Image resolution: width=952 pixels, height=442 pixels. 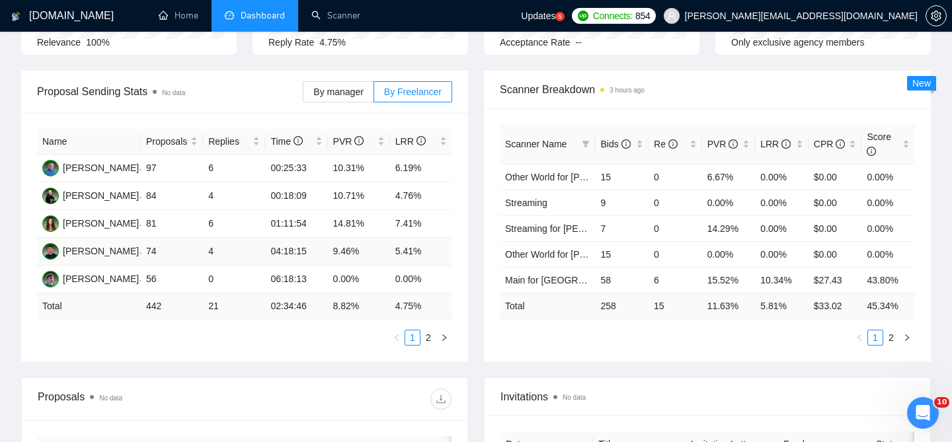 I want to click on img: upwork-logo.png, so click(x=583, y=16).